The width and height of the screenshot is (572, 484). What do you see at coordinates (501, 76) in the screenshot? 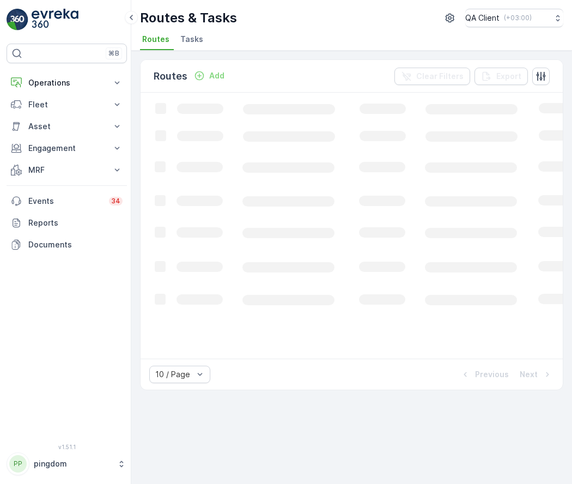
I see `button: Export` at bounding box center [501, 76].